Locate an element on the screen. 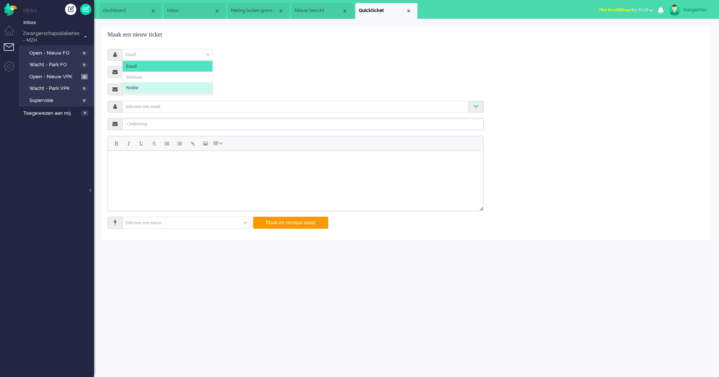  div: margalmsc is located at coordinates (697, 10).